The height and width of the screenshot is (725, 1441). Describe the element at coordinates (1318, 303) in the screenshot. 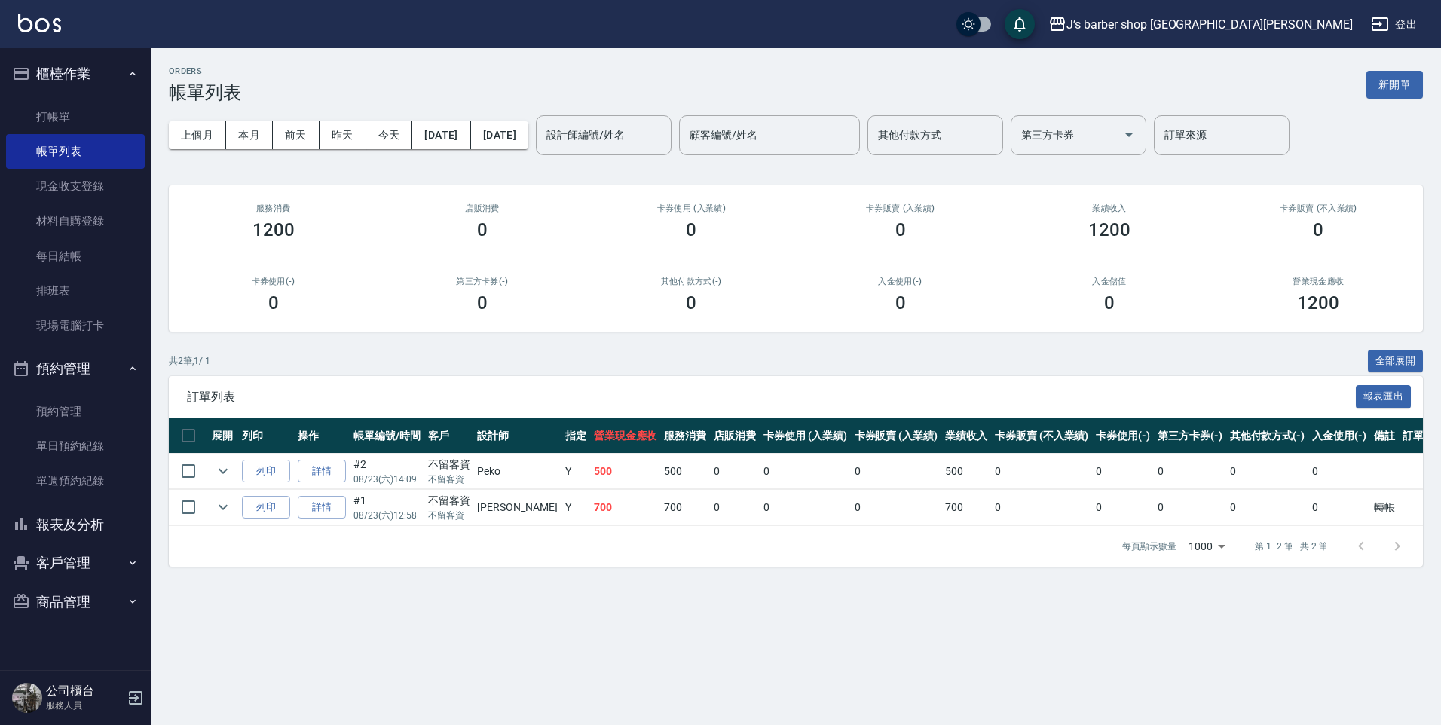

I see `h3: 1200` at that location.